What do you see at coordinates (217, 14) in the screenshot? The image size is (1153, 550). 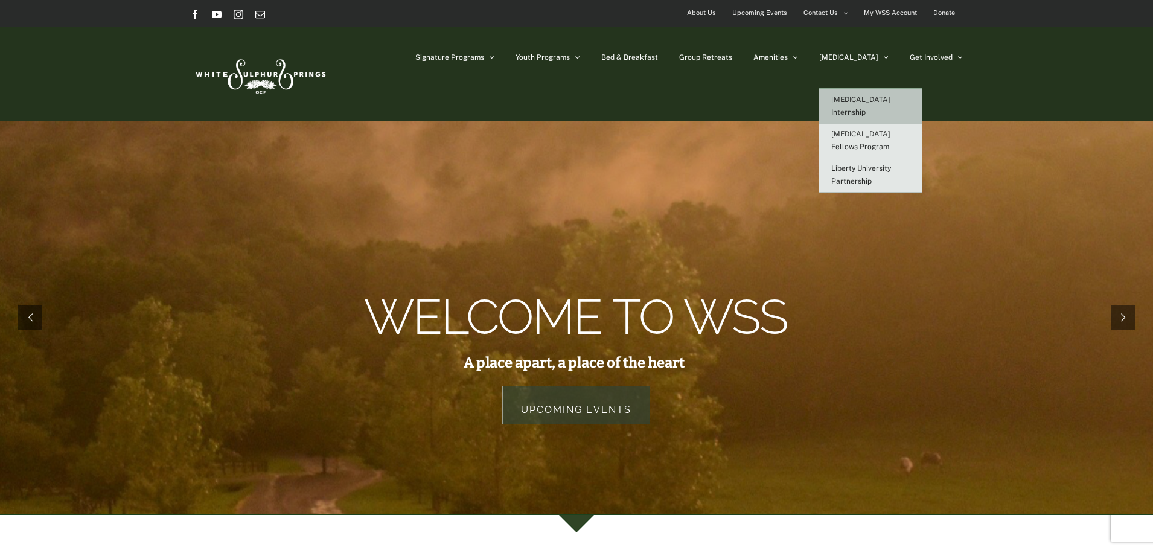 I see `a: YouTube` at bounding box center [217, 14].